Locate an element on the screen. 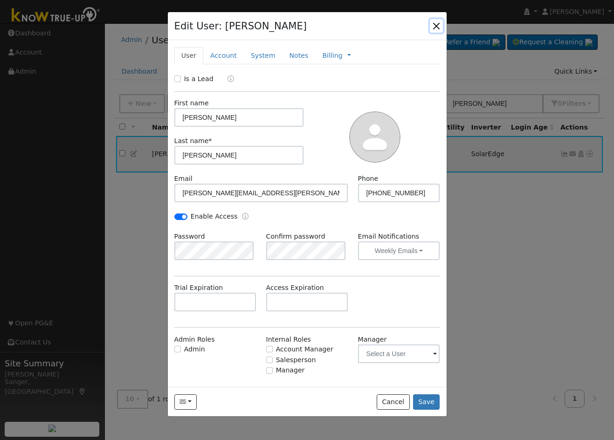 The image size is (614, 440). button: Cancel is located at coordinates (393, 402).